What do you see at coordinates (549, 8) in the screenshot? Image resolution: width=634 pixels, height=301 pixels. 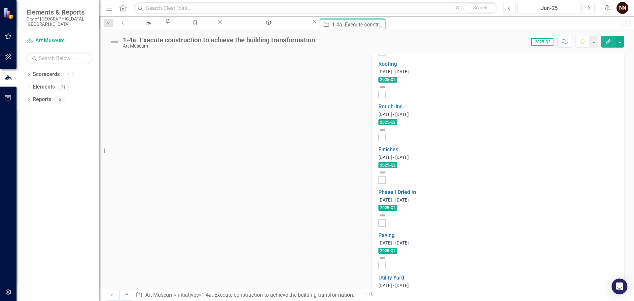 I see `button: Jun-25` at bounding box center [549, 8].